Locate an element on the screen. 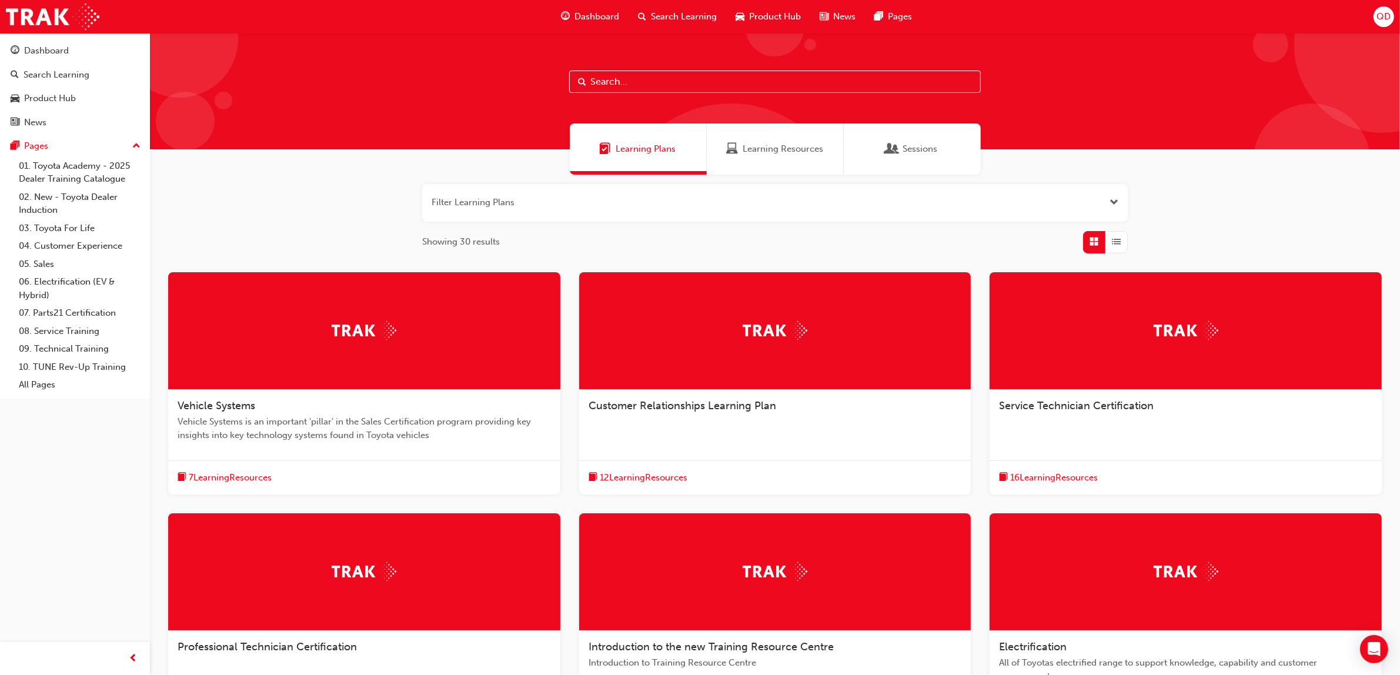 This screenshot has height=675, width=1400. span: Dashboard is located at coordinates (597, 16).